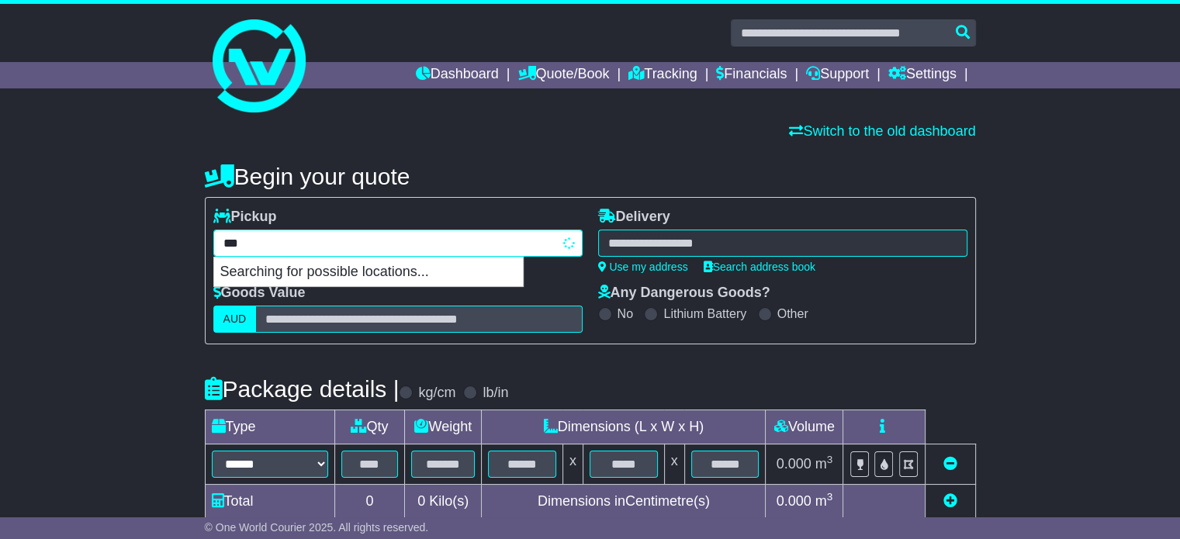 The width and height of the screenshot is (1180, 539). Describe the element at coordinates (684, 293) in the screenshot. I see `label: Any Dangerous Goods?` at that location.